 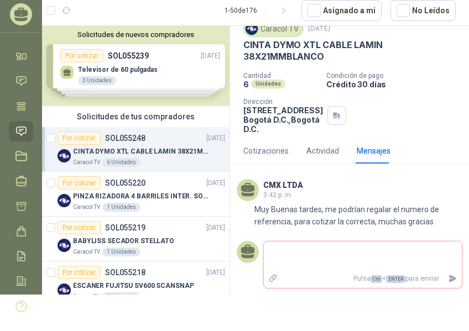 I want to click on p: Dirección, so click(x=283, y=102).